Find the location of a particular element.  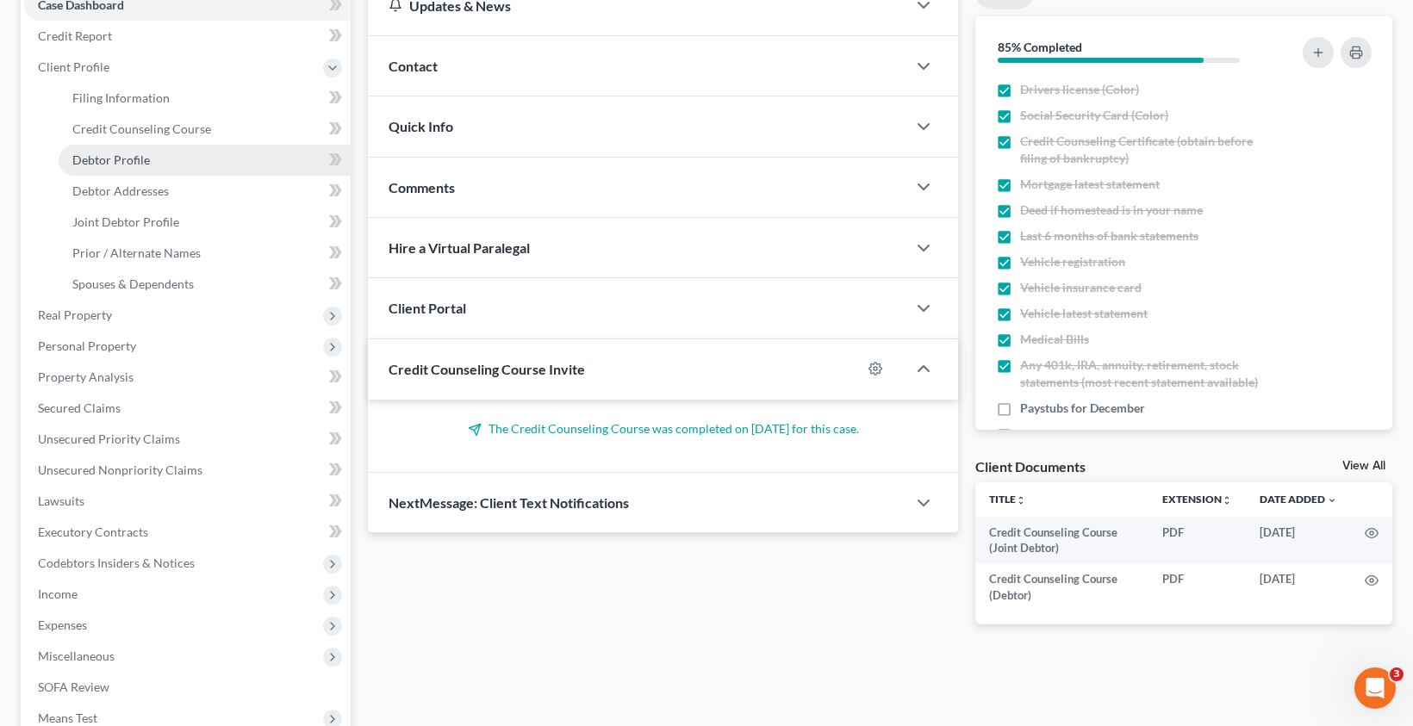

span: Real Property is located at coordinates (75, 314).